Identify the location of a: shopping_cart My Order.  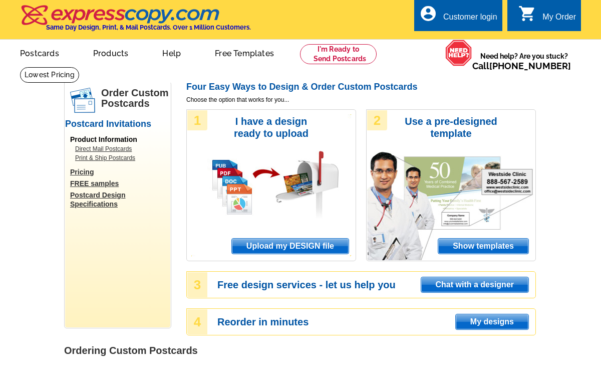
(547, 17).